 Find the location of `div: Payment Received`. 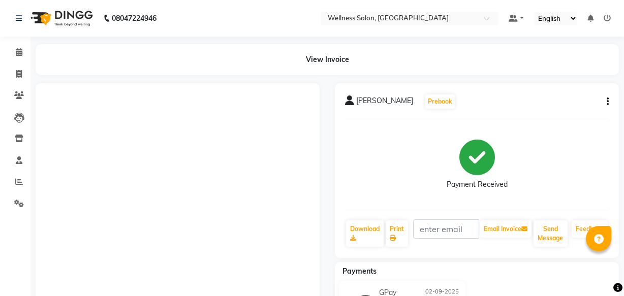

div: Payment Received is located at coordinates (477, 184).